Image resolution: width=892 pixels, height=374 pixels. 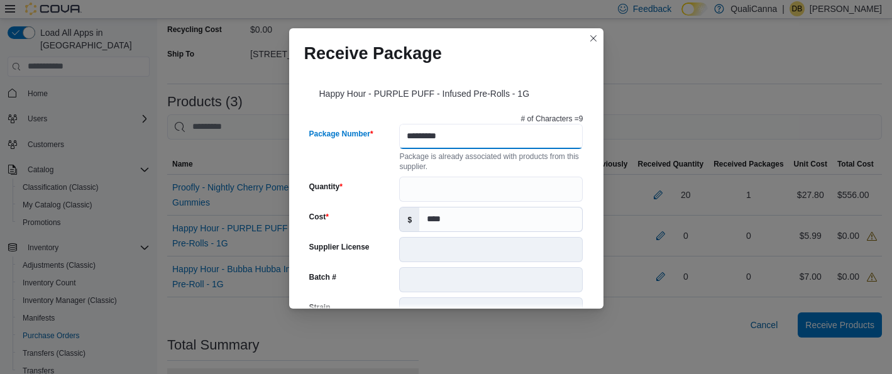 I want to click on label: Cost, so click(x=319, y=217).